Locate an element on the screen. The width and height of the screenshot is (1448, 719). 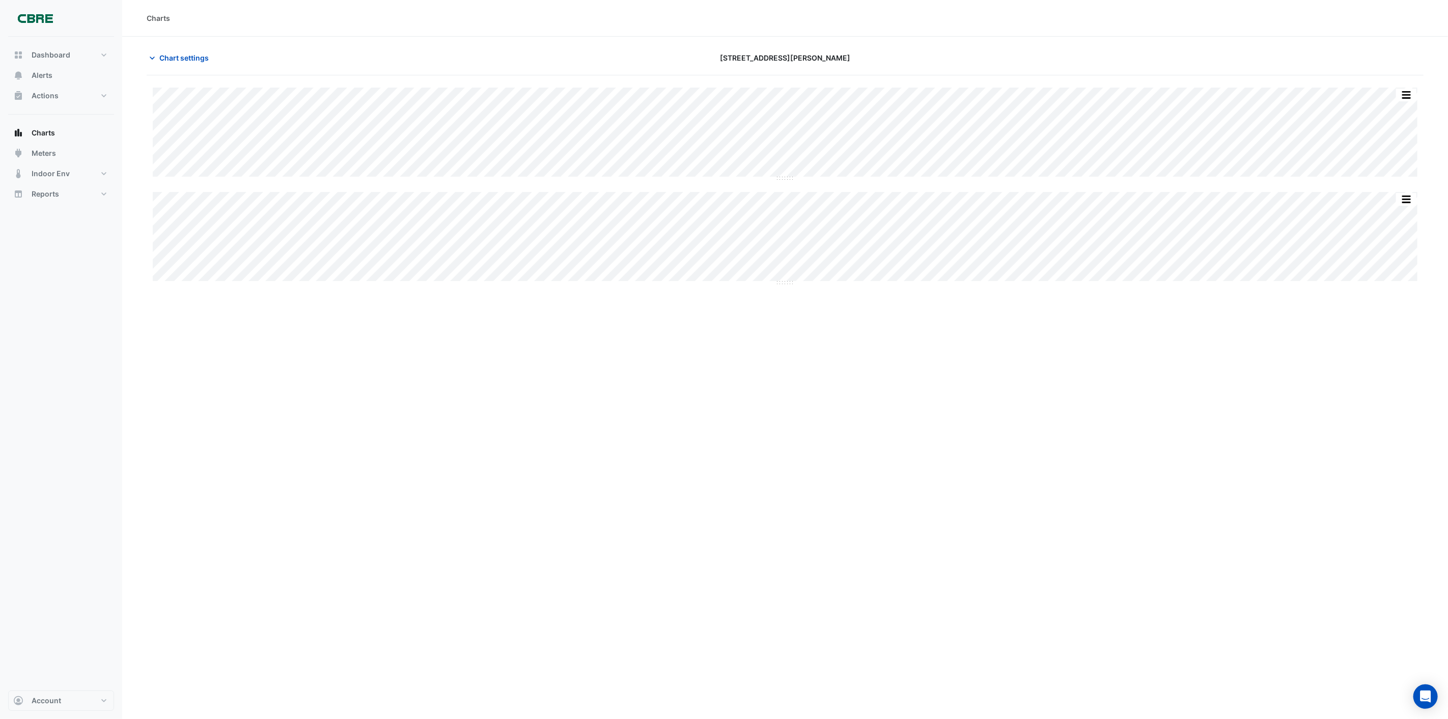
div: Charts is located at coordinates (158, 18).